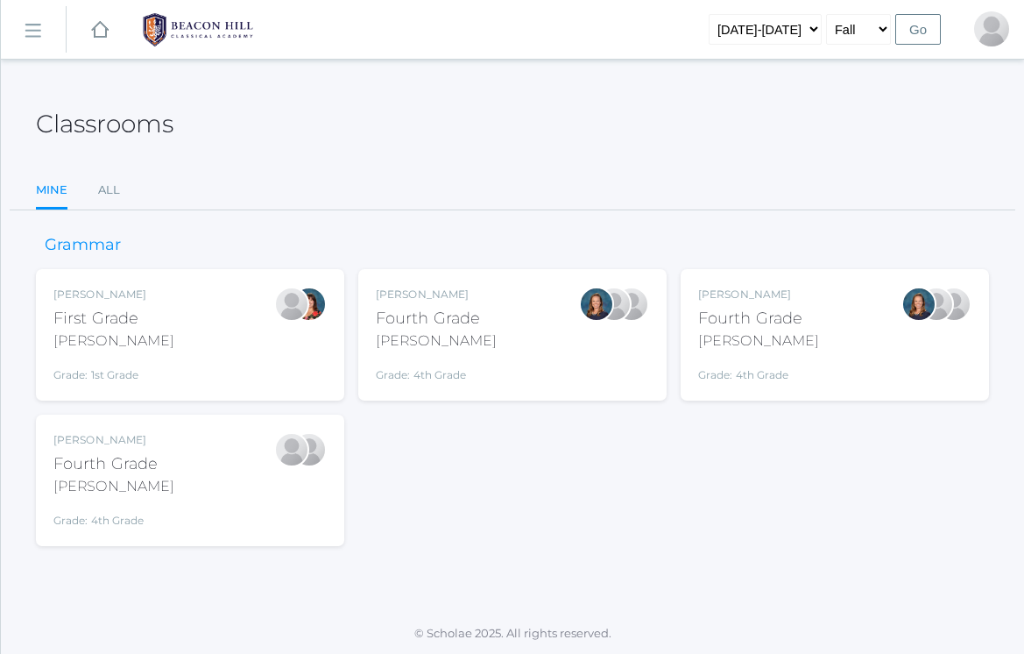  Describe the element at coordinates (513, 634) in the screenshot. I see `p: © Scholae 2025. All rights reserved.` at that location.